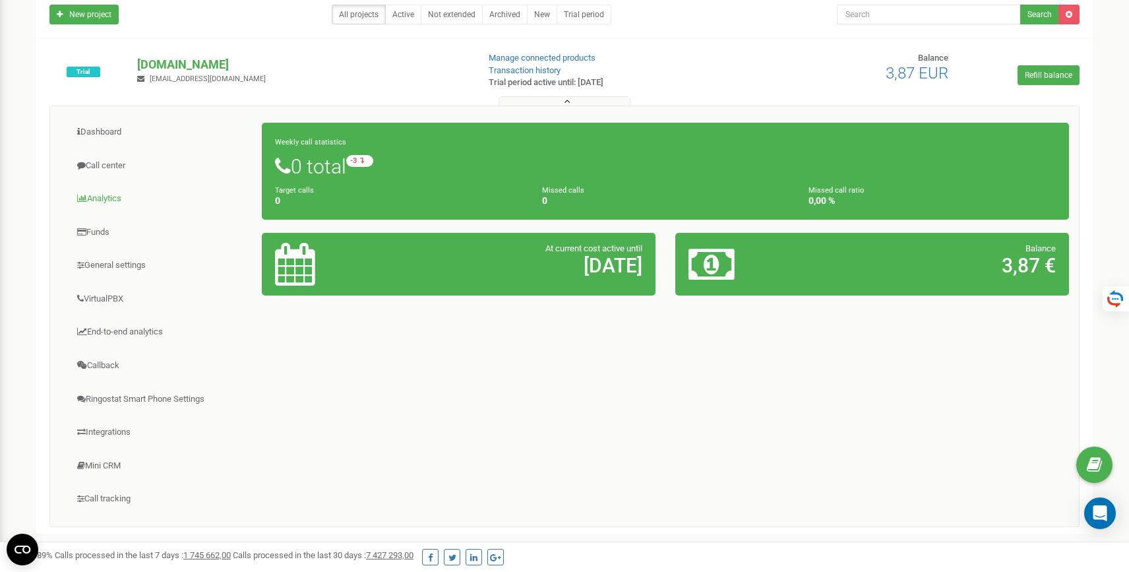  Describe the element at coordinates (207, 554) in the screenshot. I see `u: 1 745 662,00` at that location.